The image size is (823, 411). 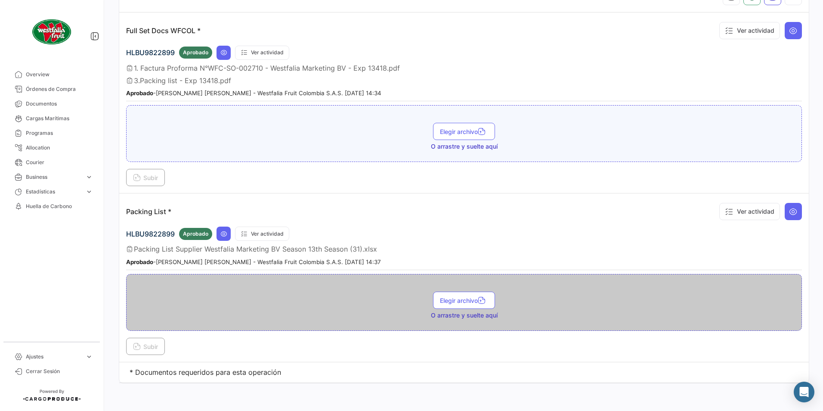 I want to click on span: Ajustes, so click(x=54, y=356).